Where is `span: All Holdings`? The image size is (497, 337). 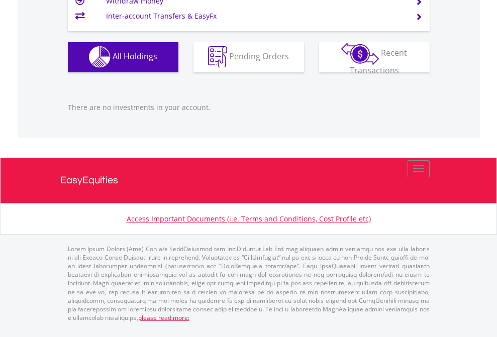
span: All Holdings is located at coordinates (135, 56).